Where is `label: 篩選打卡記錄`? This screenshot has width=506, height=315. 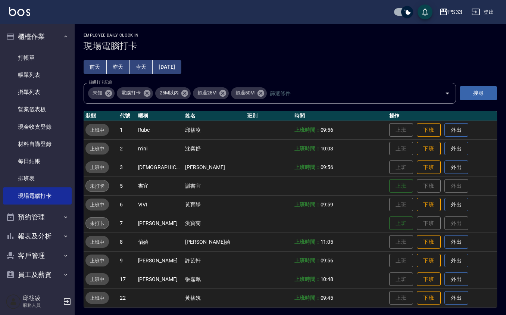
label: 篩選打卡記錄 is located at coordinates (100, 82).